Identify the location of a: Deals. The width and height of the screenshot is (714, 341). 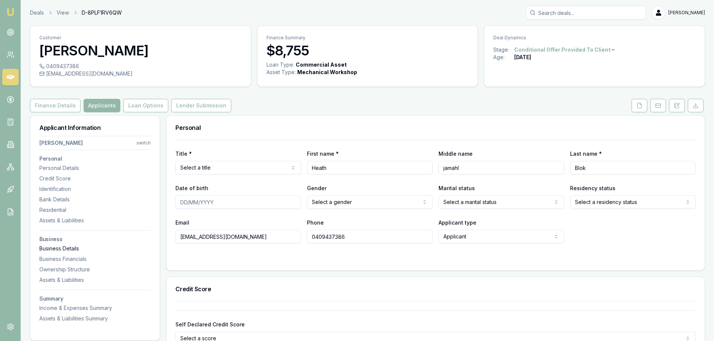
(37, 13).